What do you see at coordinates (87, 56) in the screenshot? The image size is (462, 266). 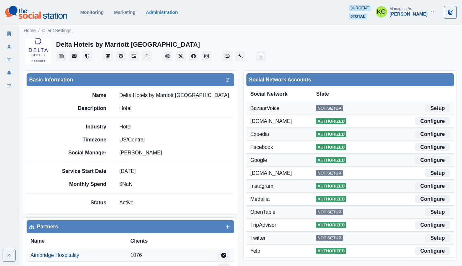 I see `a: Reviews` at bounding box center [87, 56].